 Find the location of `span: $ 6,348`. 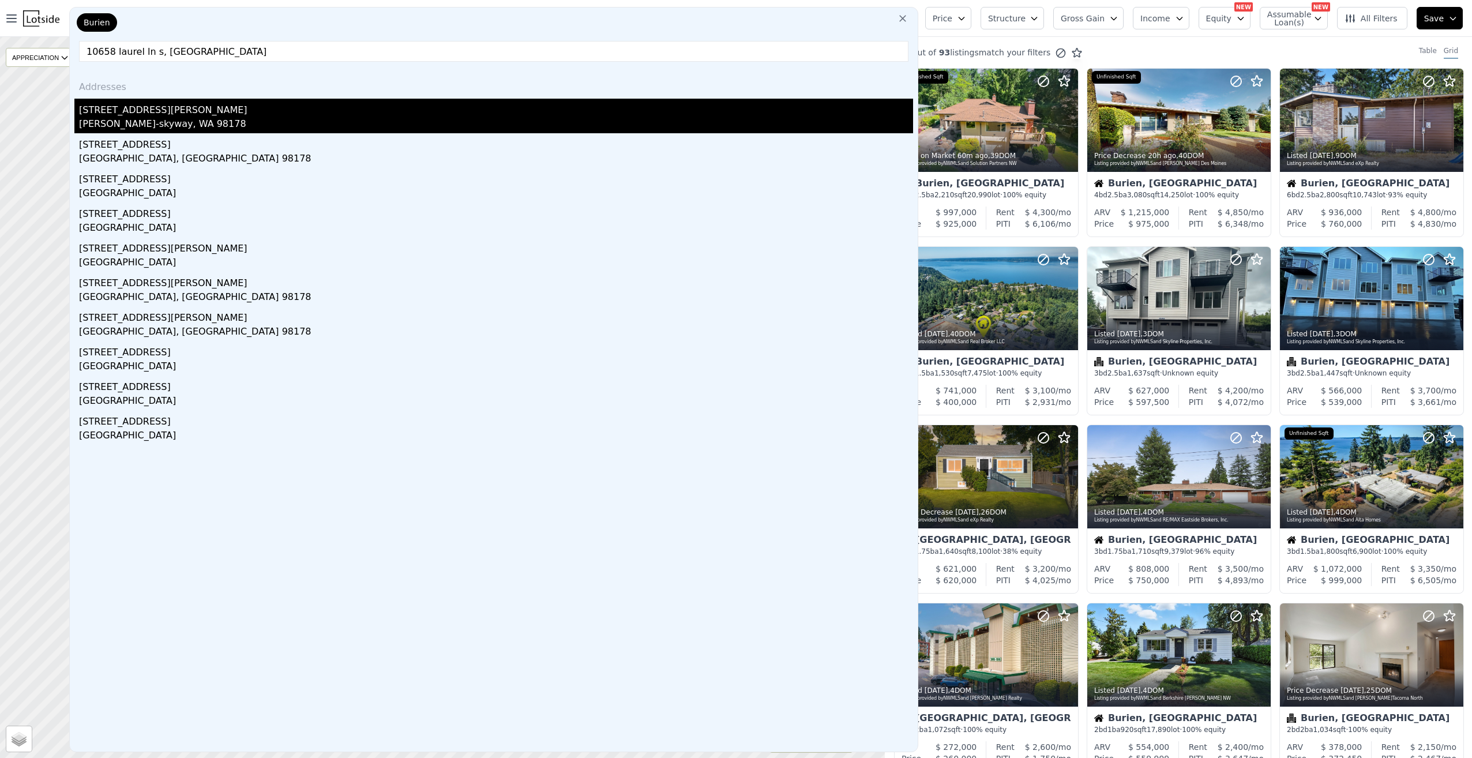

span: $ 6,348 is located at coordinates (1233, 224).